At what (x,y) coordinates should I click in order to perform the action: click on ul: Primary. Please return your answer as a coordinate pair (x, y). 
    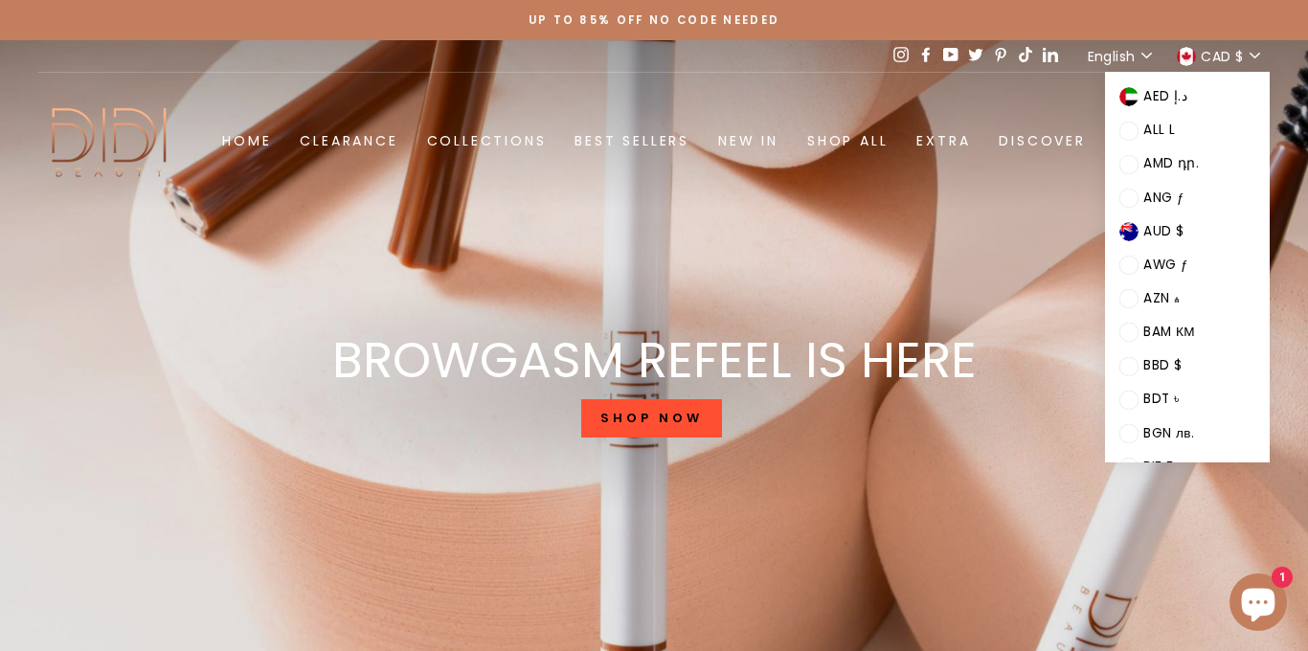
    Looking at the image, I should click on (653, 141).